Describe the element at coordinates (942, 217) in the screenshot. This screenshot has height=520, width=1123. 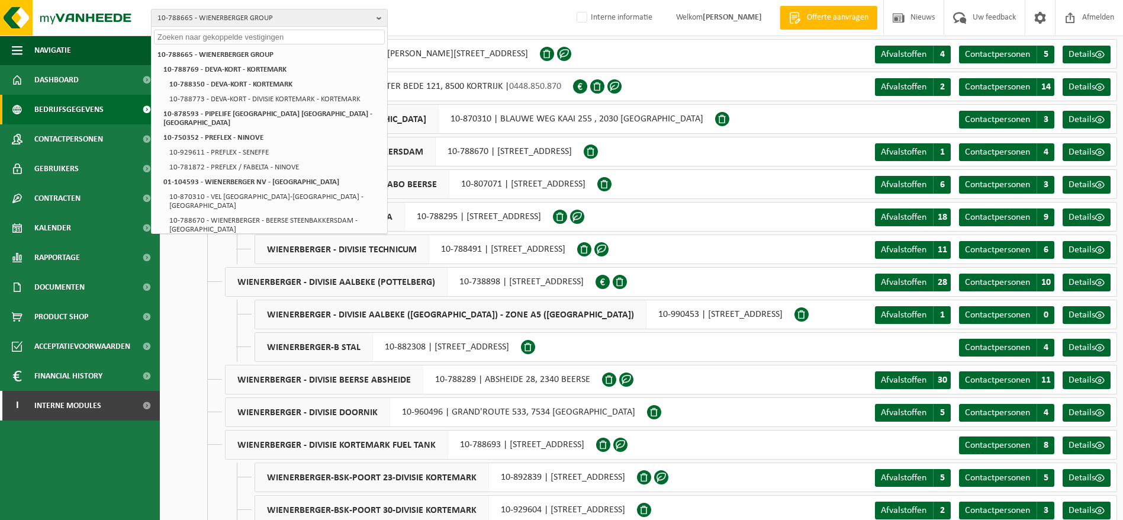
I see `span: 18` at that location.